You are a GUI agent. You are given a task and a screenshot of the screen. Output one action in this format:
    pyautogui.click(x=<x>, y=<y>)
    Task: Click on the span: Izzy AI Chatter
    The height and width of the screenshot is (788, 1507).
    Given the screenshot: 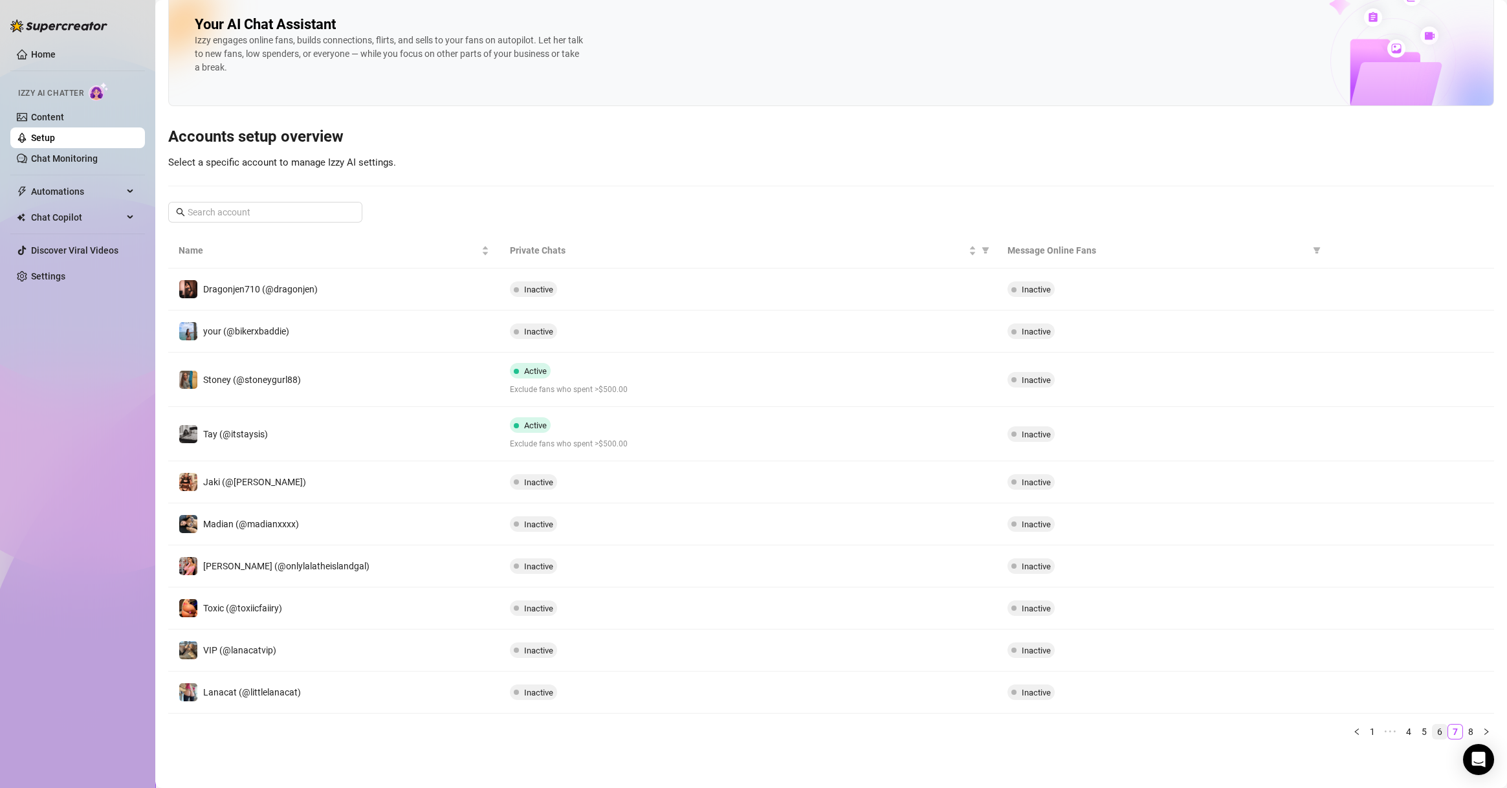 What is the action you would take?
    pyautogui.click(x=50, y=93)
    